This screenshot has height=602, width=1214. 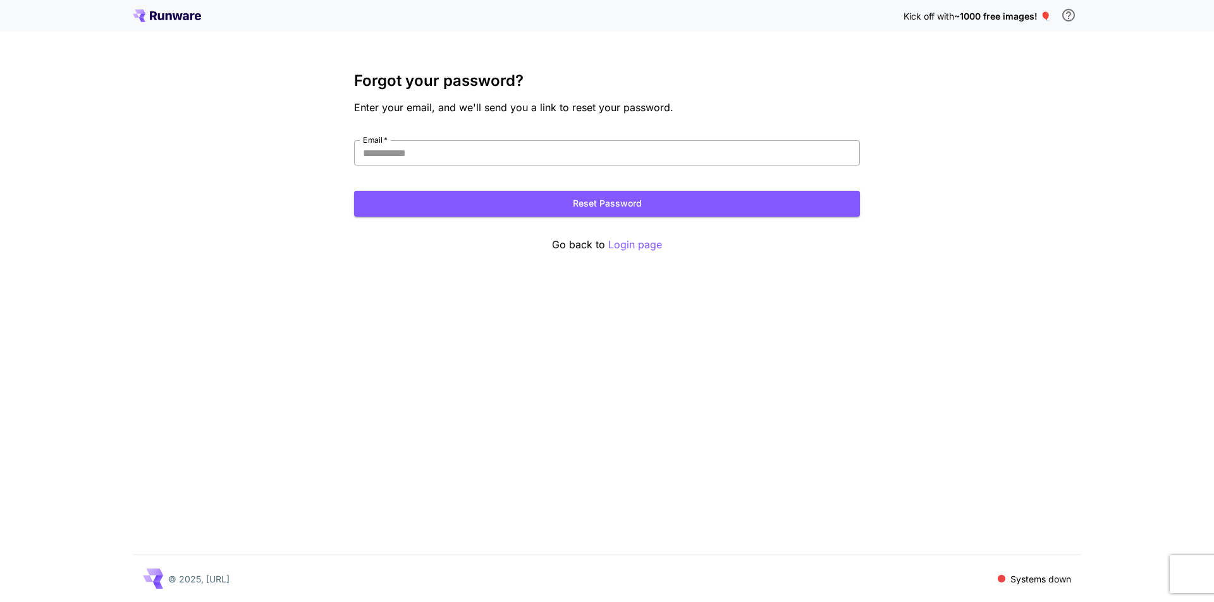 I want to click on h3: Forgot your password?, so click(x=607, y=81).